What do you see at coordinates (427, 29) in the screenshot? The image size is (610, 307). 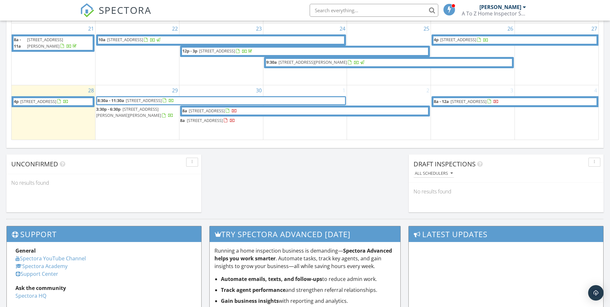 I see `a: Go to September 25, 2025` at bounding box center [427, 29].